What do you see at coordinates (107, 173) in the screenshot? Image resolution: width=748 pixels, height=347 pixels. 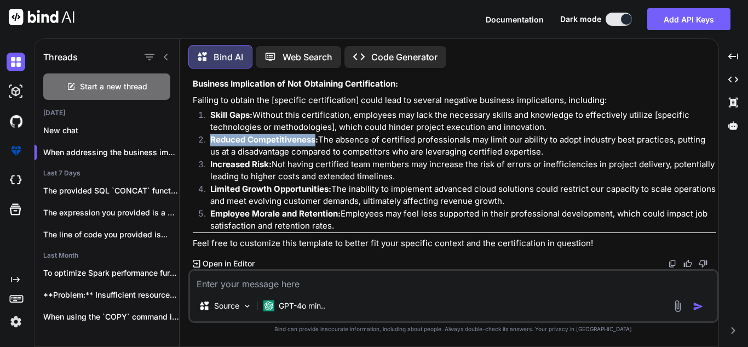 I see `h2: Last 7 Days` at bounding box center [107, 173].